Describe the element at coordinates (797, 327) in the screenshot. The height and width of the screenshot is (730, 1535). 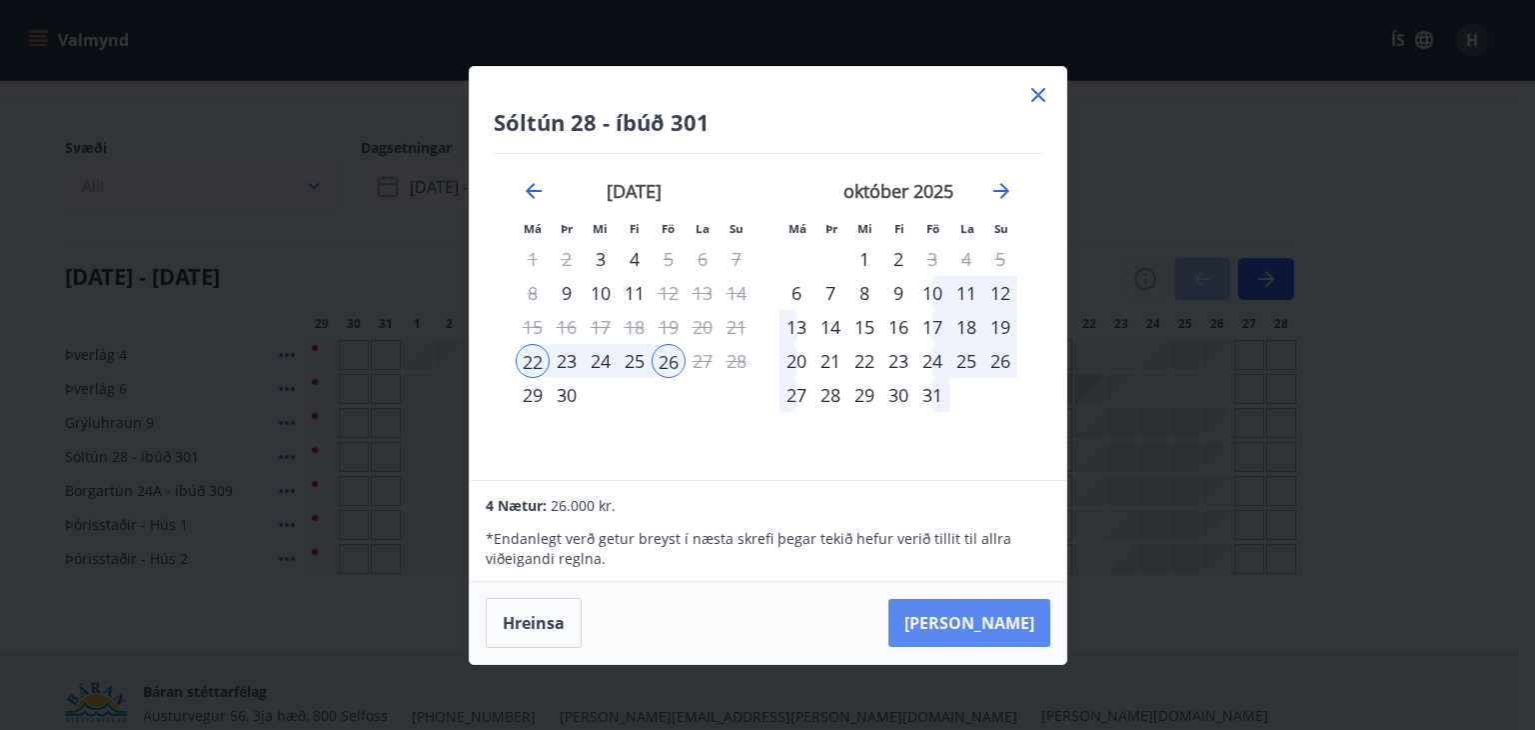
I see `div: 13` at that location.